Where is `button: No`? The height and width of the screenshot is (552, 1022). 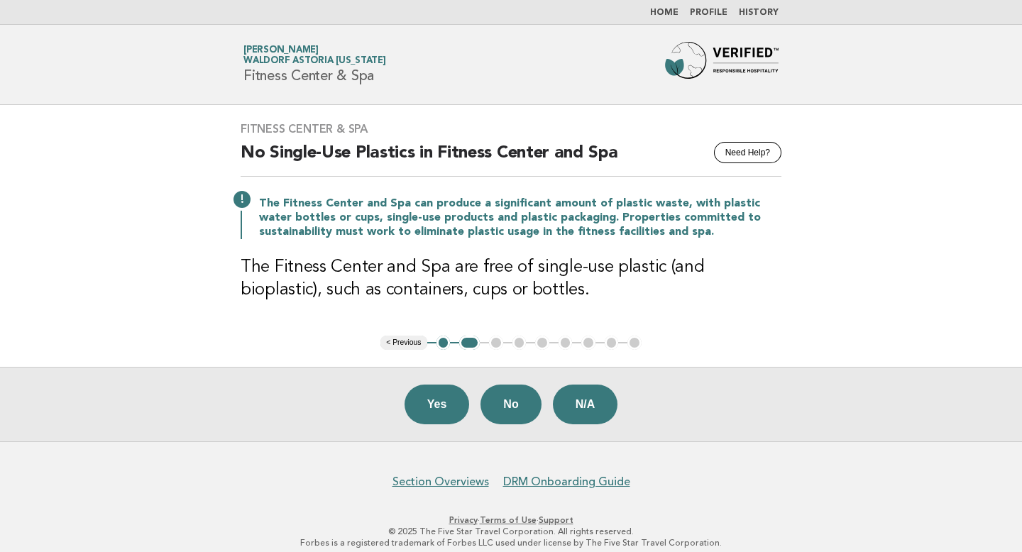
button: No is located at coordinates (510, 405).